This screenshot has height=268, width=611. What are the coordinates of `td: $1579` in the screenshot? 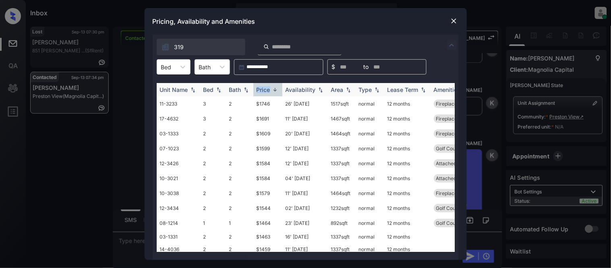 It's located at (268, 193).